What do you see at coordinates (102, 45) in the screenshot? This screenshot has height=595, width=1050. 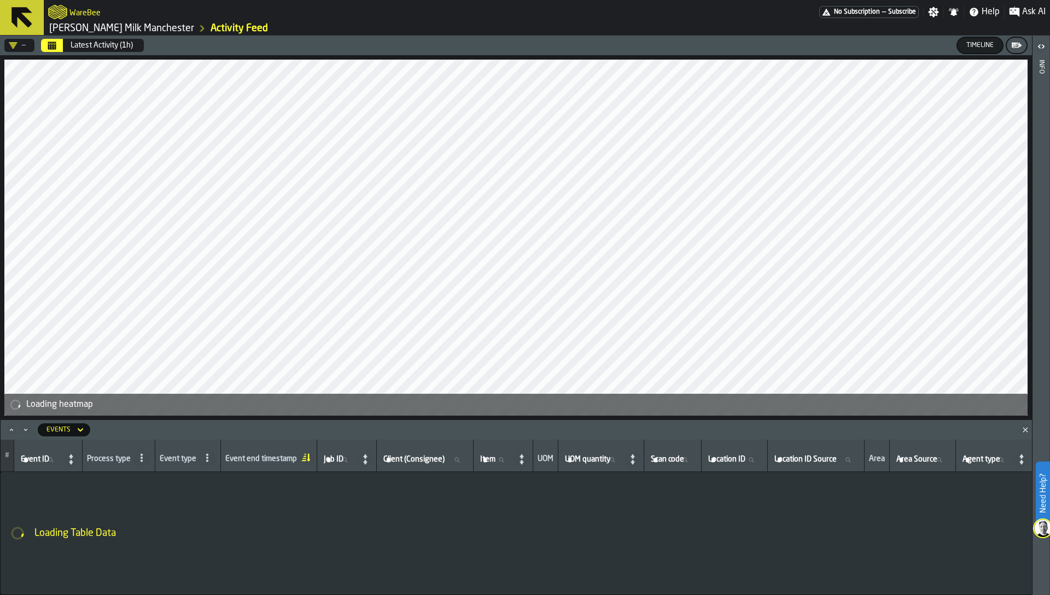 I see `button: Select date range` at bounding box center [102, 45].